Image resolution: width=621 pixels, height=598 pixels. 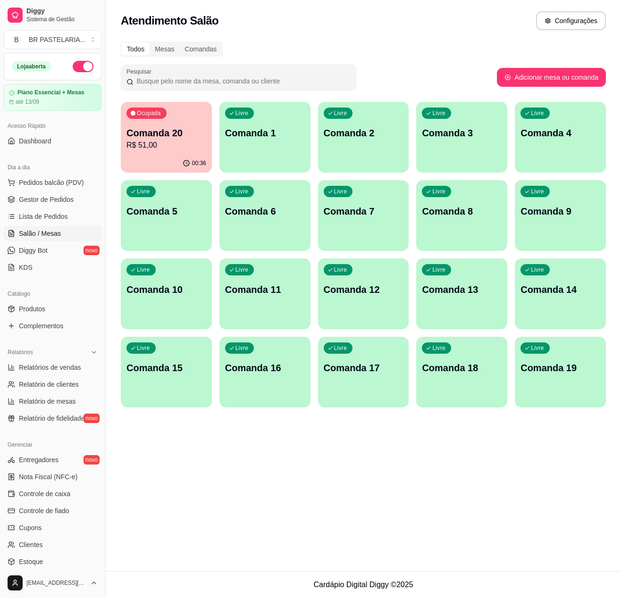 What do you see at coordinates (52, 250) in the screenshot?
I see `a: Diggy Botnovo` at bounding box center [52, 250].